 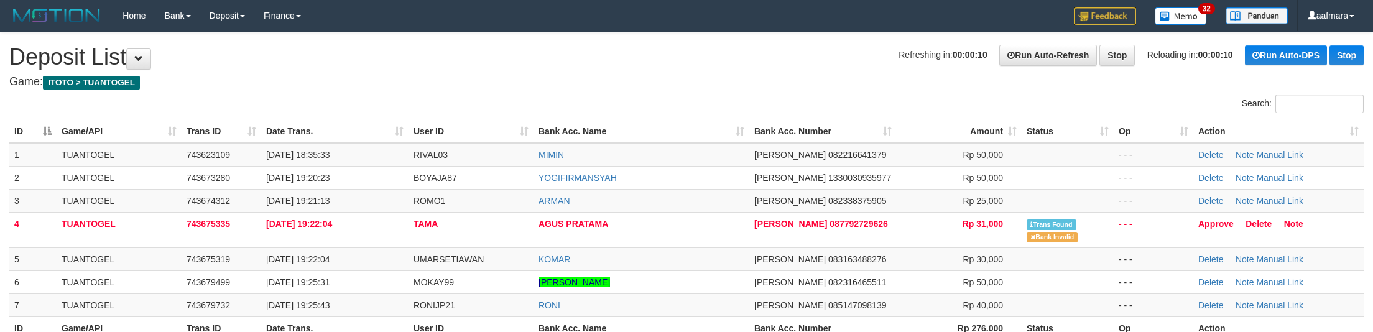 What do you see at coordinates (33, 200) in the screenshot?
I see `td: 3` at bounding box center [33, 200].